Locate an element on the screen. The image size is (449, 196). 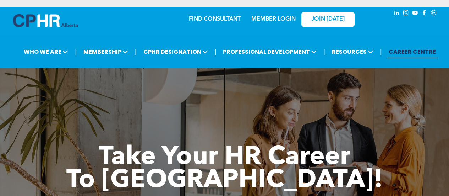
a: linkedin is located at coordinates (397, 14).